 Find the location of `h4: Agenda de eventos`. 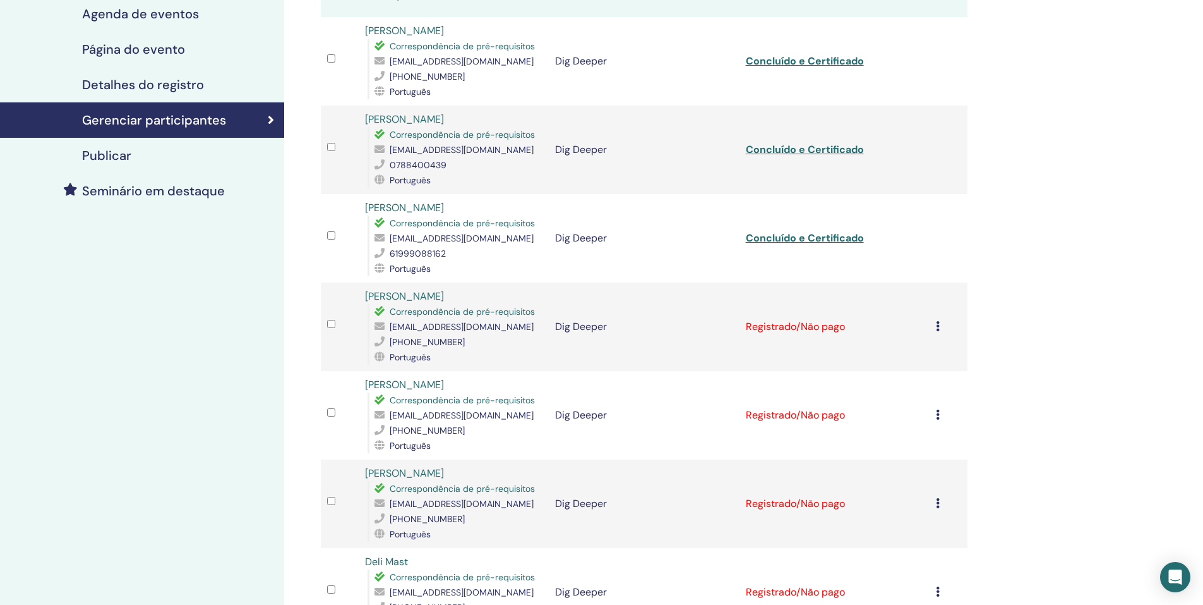

h4: Agenda de eventos is located at coordinates (140, 14).